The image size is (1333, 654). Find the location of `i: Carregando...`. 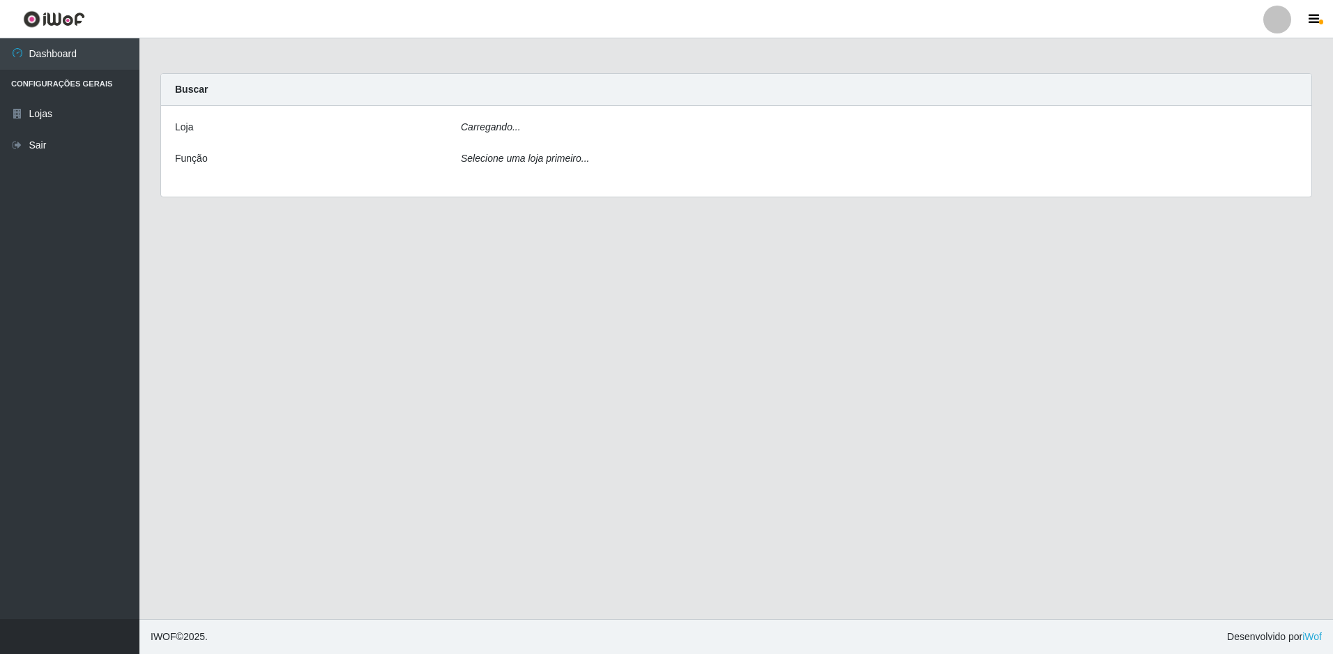

i: Carregando... is located at coordinates (491, 127).